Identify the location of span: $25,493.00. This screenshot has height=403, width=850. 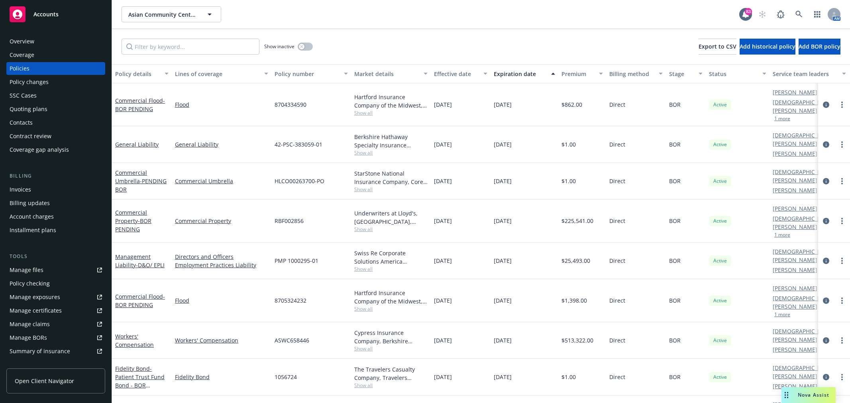
(576, 260).